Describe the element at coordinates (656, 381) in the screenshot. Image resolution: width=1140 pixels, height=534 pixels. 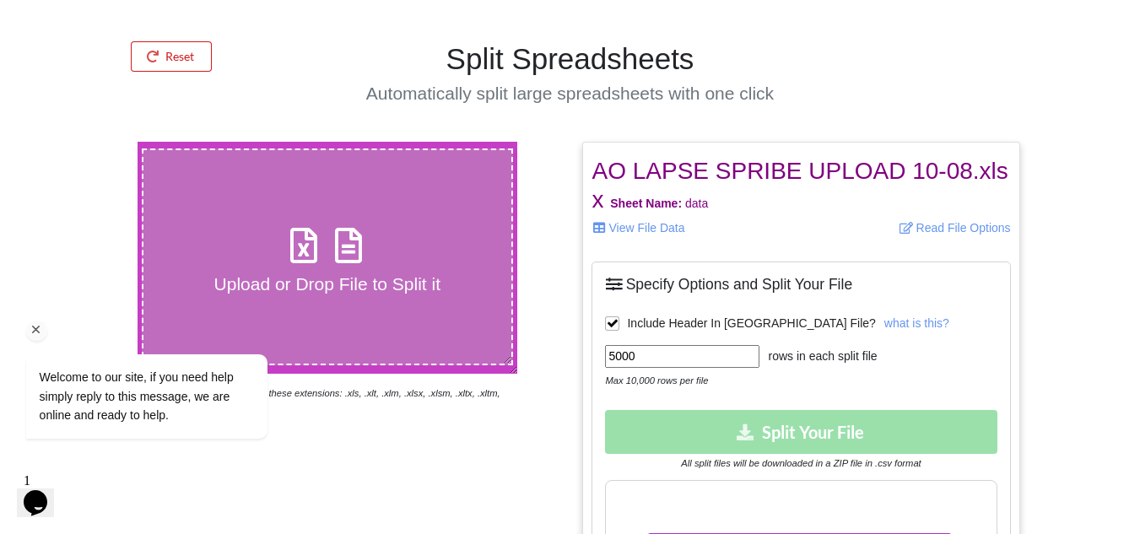
I see `i: Max 10,000 rows per file` at that location.